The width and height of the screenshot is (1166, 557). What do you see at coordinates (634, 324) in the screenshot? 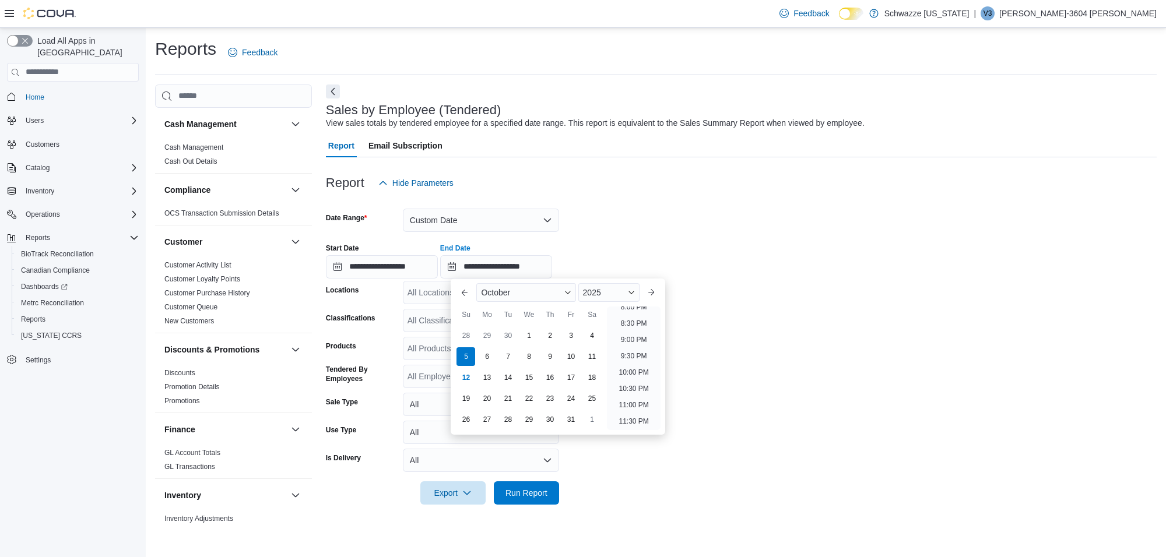
I see `li: 8:30 PM` at bounding box center [634, 324].